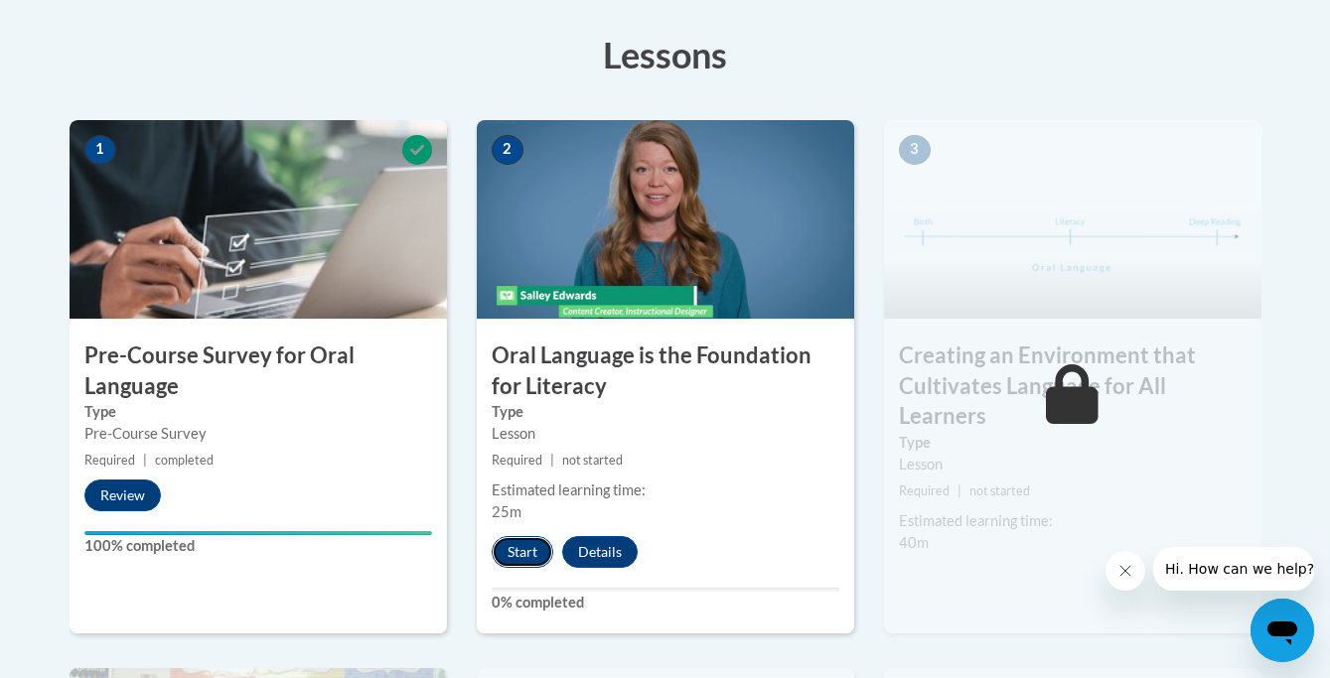 Image resolution: width=1330 pixels, height=678 pixels. I want to click on label: 0% completed, so click(665, 603).